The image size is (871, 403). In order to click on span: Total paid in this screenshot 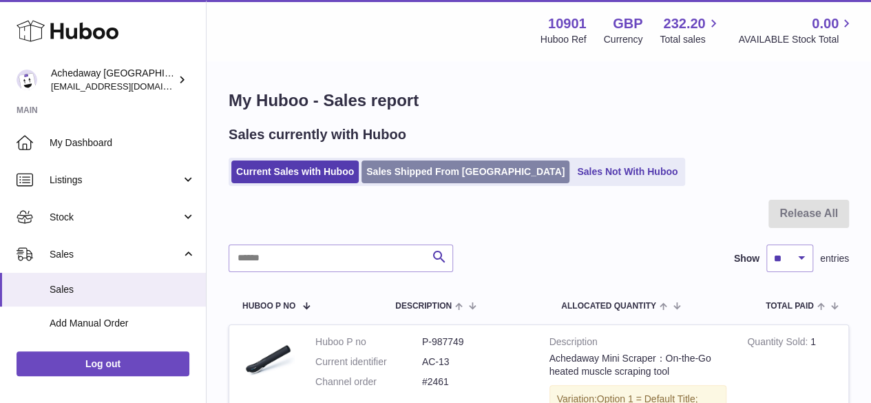, I will do `click(790, 306)`.